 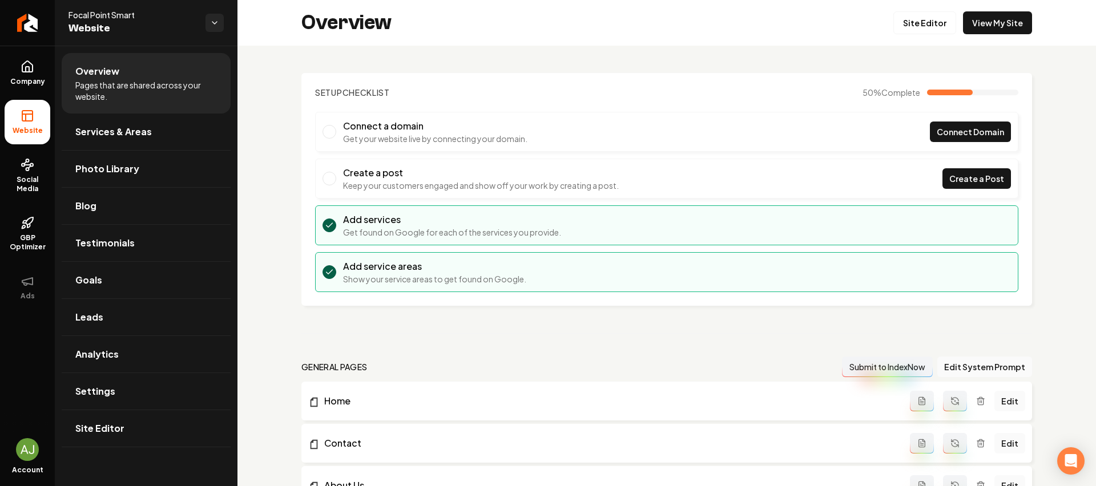 I want to click on span: Blog, so click(x=86, y=206).